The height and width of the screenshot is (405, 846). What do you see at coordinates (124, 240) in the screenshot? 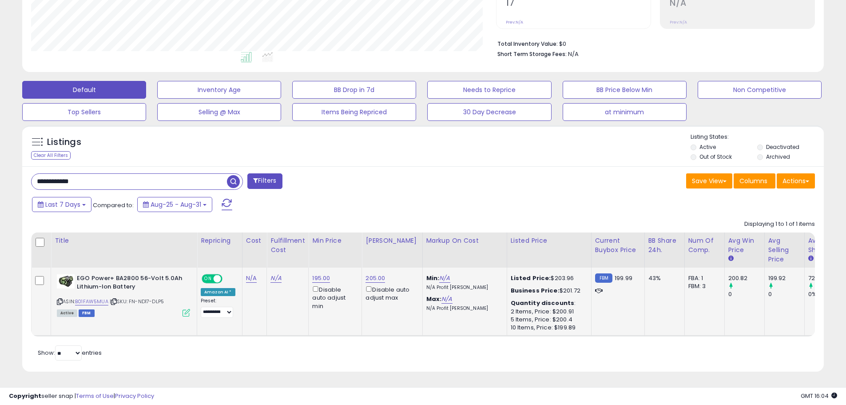
I see `div: Title` at bounding box center [124, 240].